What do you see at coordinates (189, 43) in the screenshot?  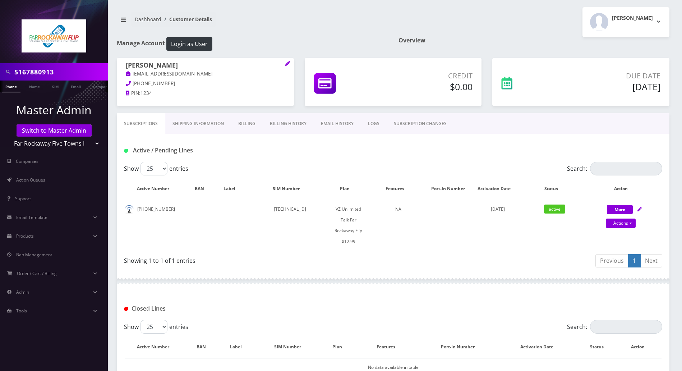 I see `a: Login as User` at bounding box center [189, 43].